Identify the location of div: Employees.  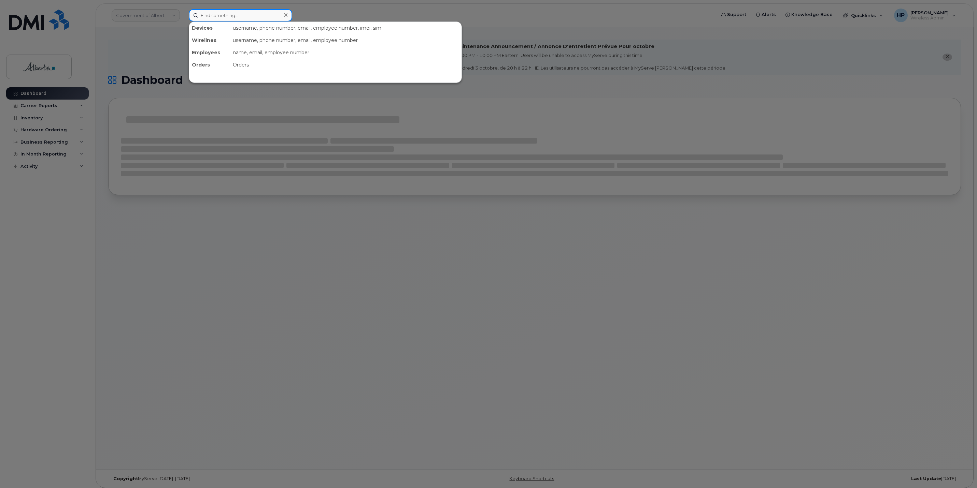
(210, 53).